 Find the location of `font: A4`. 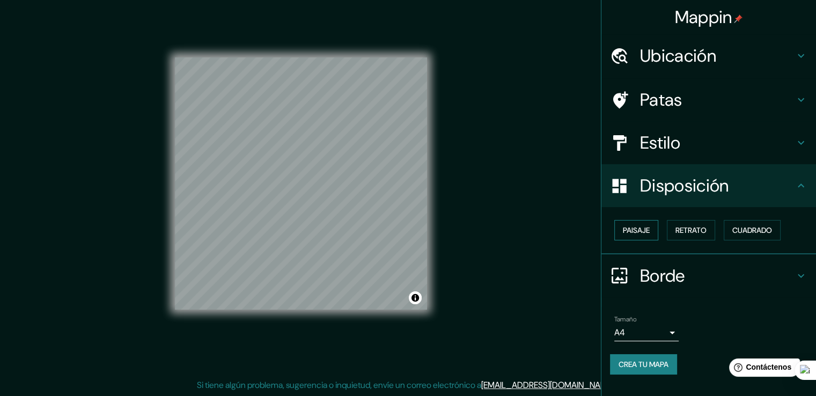

font: A4 is located at coordinates (620, 332).